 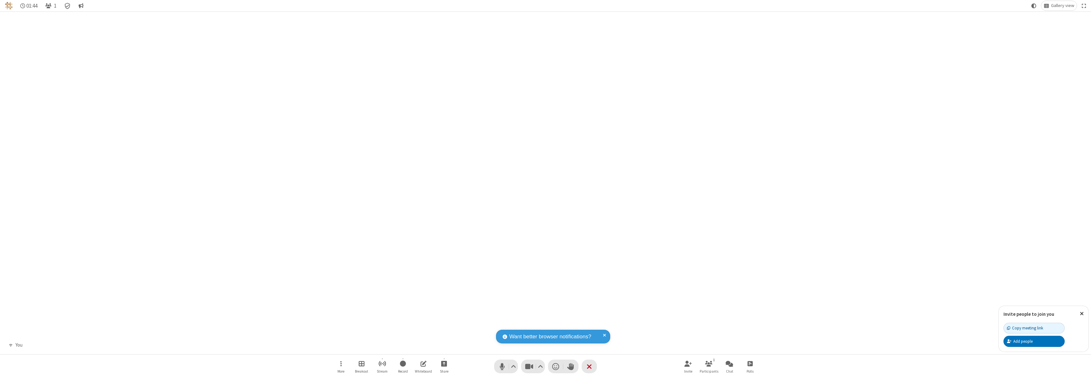 I want to click on button: Mute (⌘+Shift+A), so click(x=506, y=366).